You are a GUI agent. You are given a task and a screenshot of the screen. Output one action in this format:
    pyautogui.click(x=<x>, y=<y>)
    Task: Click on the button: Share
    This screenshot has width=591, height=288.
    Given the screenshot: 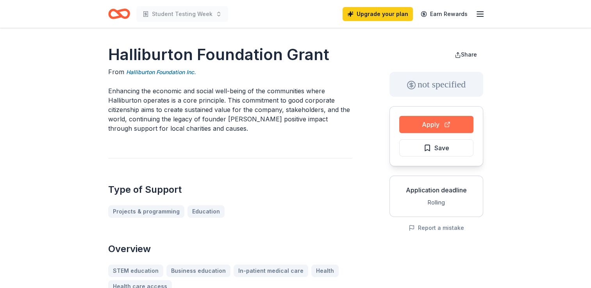 What is the action you would take?
    pyautogui.click(x=465, y=55)
    